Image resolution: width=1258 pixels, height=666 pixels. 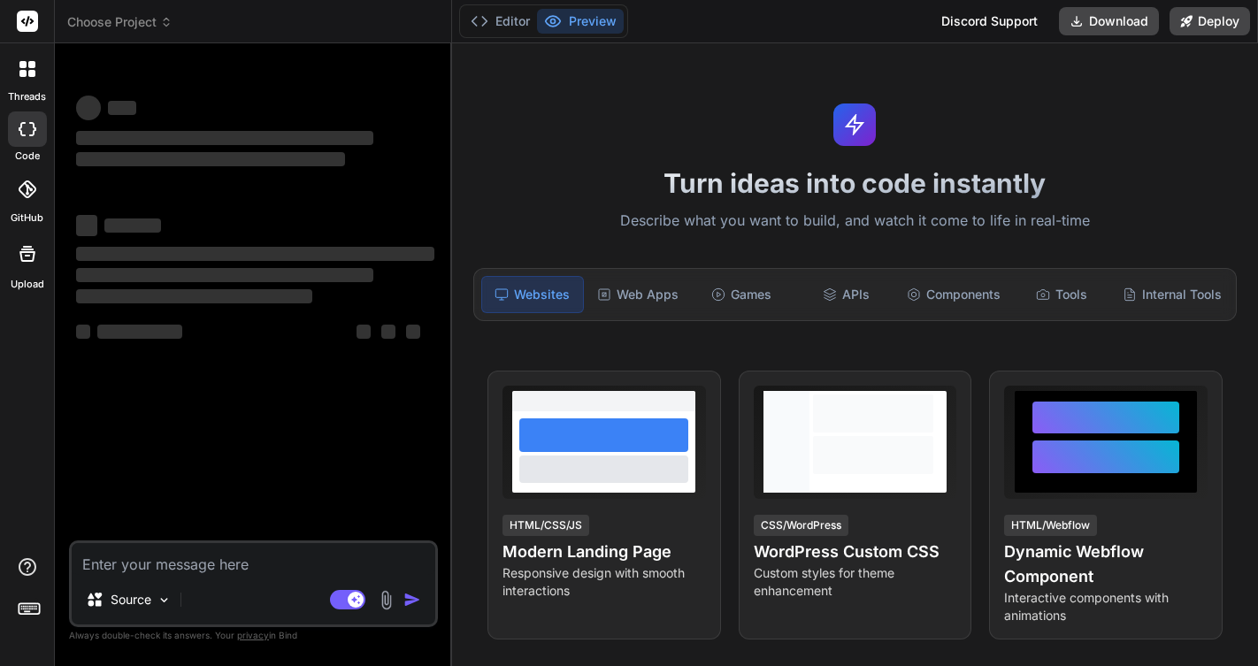 I want to click on div: HTML/Webflow, so click(x=1050, y=525).